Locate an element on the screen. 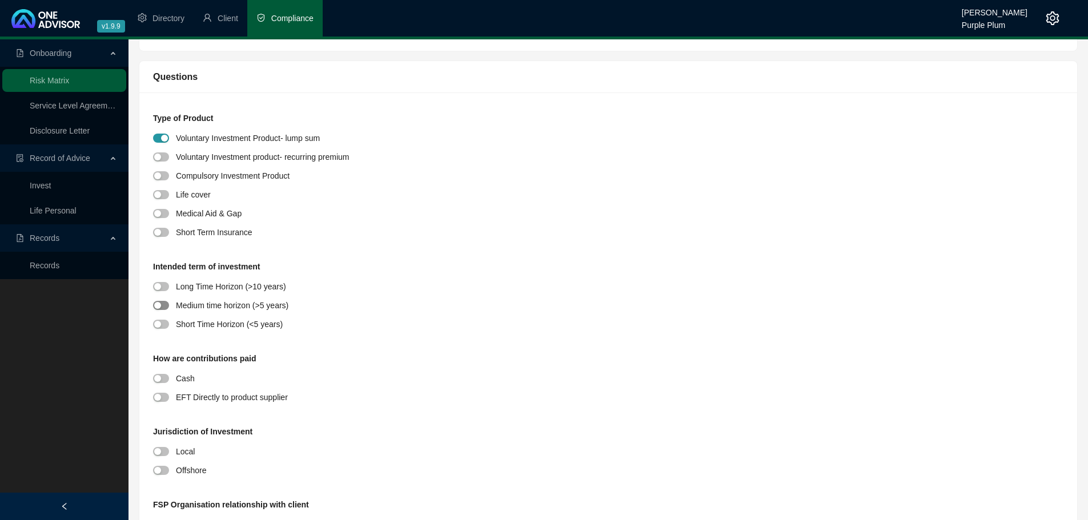 The height and width of the screenshot is (520, 1088). div: Jurisdiction of Investment is located at coordinates (608, 435).